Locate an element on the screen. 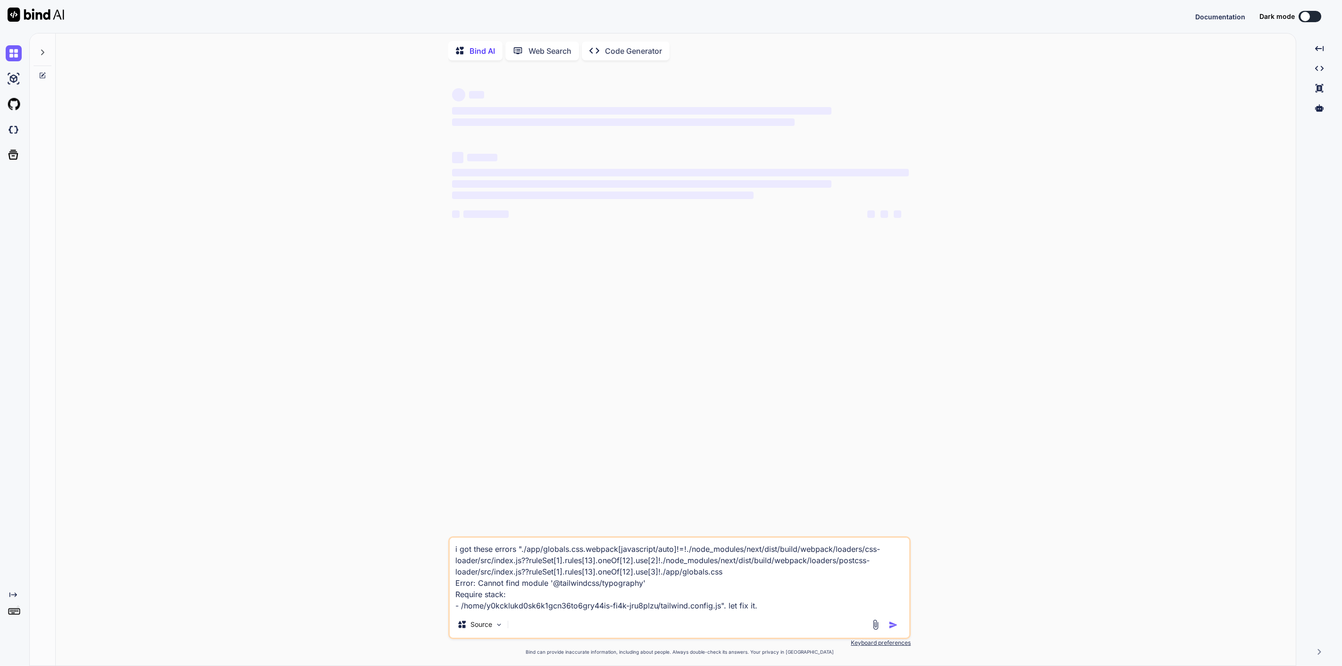  p: Bind can provide inaccurate information, including about people. Always double-check its answers.... is located at coordinates (679, 652).